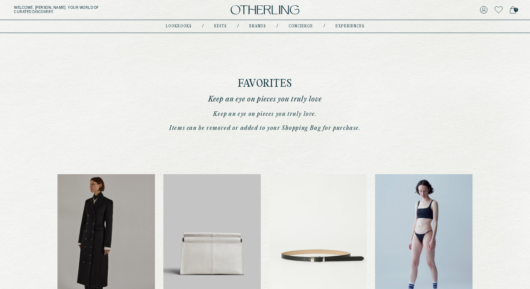 Image resolution: width=530 pixels, height=289 pixels. What do you see at coordinates (258, 26) in the screenshot?
I see `a: Brands` at bounding box center [258, 26].